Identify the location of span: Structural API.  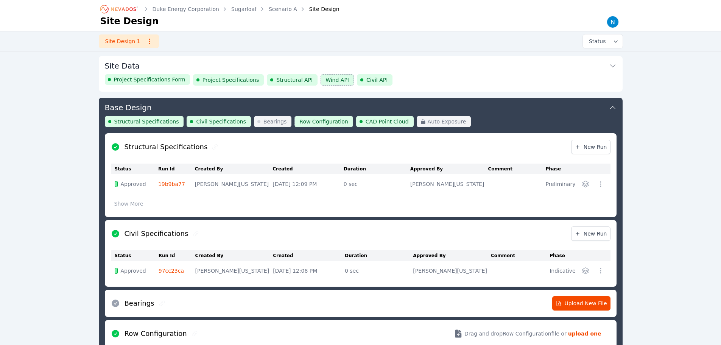
(294, 80).